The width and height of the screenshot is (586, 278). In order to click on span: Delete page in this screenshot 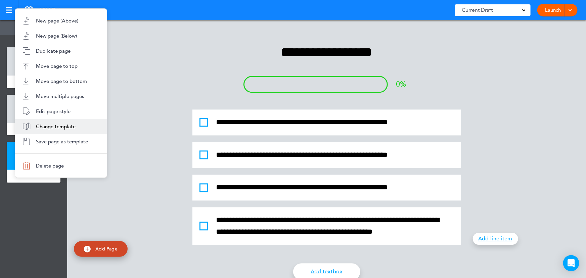, I will do `click(50, 166)`.